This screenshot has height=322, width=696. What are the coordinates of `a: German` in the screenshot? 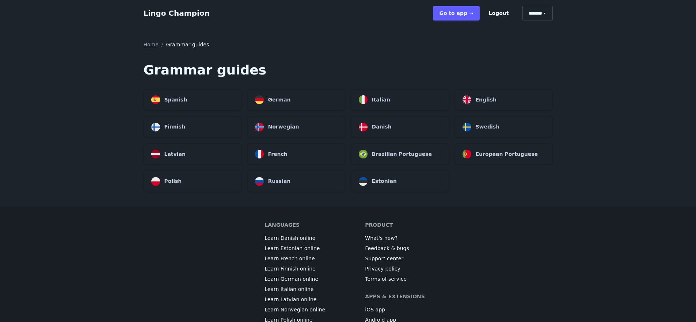 It's located at (296, 100).